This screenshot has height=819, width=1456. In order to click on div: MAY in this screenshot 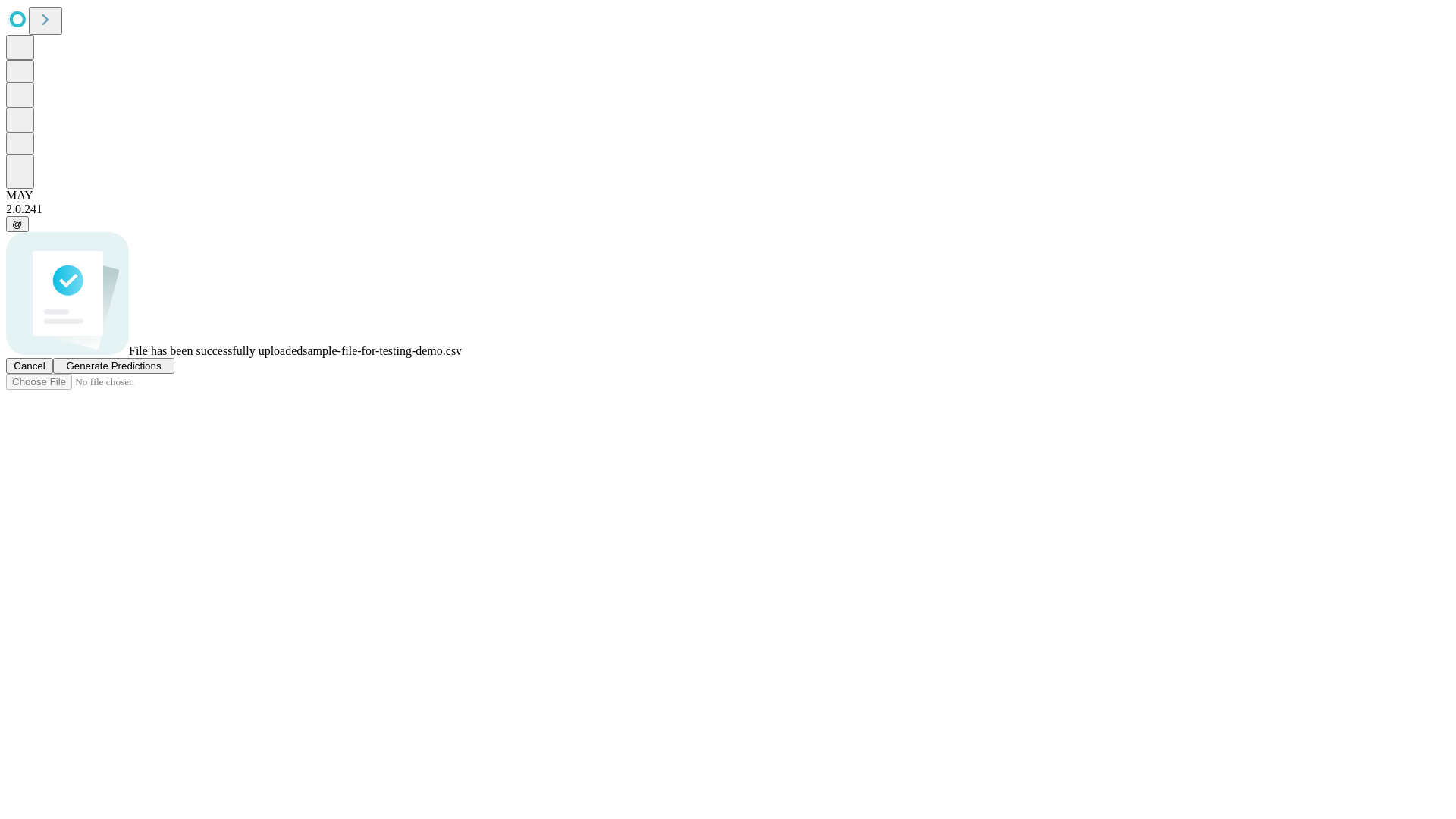, I will do `click(728, 196)`.